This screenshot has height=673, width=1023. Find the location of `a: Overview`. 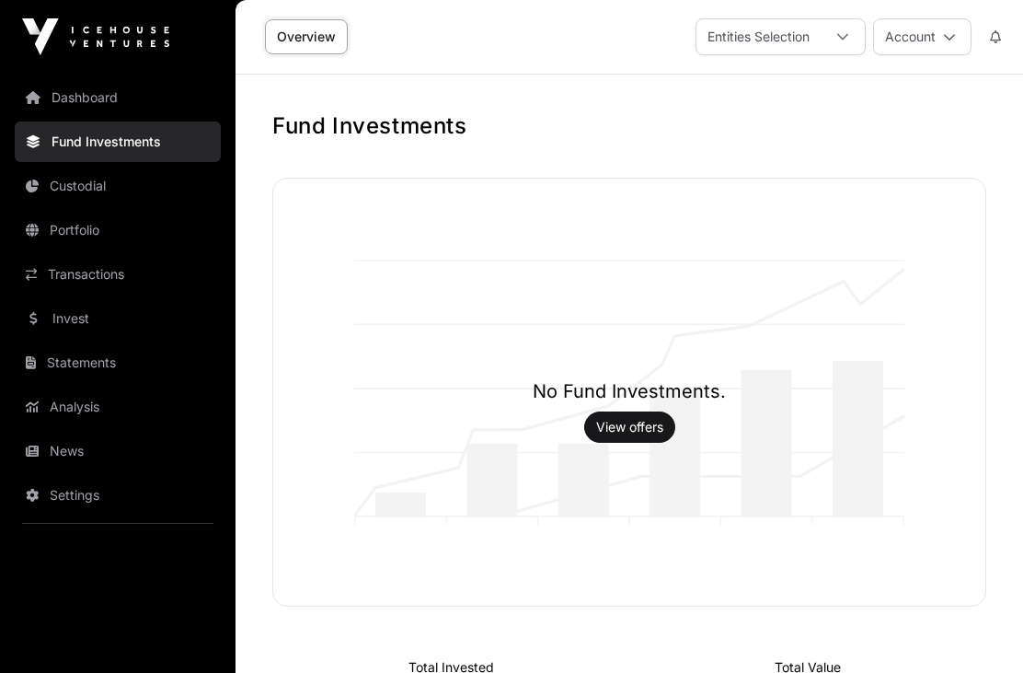

a: Overview is located at coordinates (306, 37).